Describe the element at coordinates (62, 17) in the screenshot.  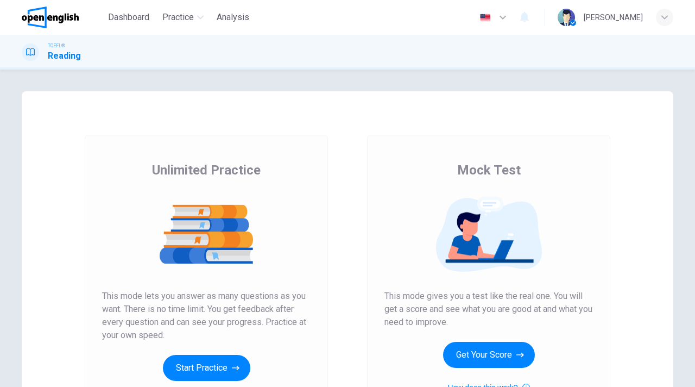
I see `a: OpenEnglish logo` at that location.